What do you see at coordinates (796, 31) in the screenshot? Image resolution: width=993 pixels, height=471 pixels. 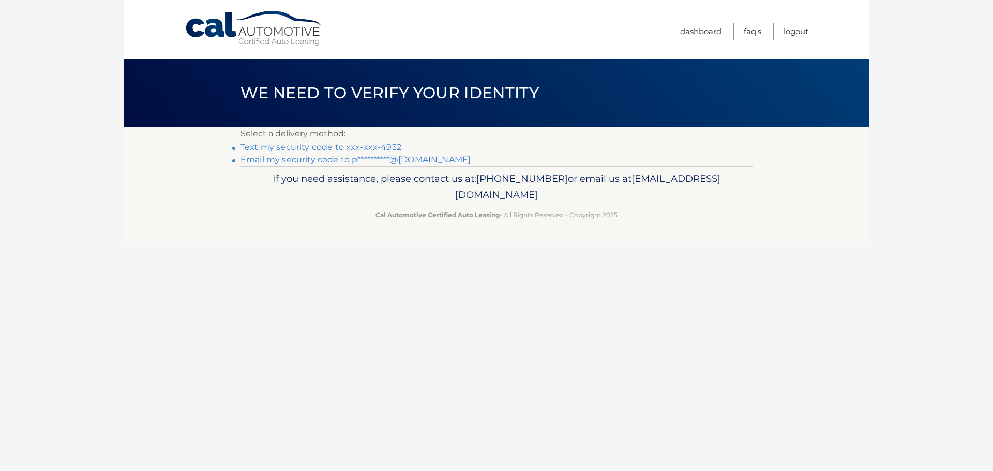 I see `a: Logout` at bounding box center [796, 31].